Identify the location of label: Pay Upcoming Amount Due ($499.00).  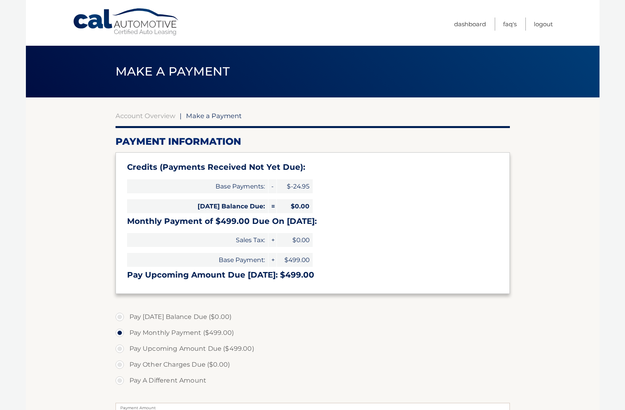
(312, 349).